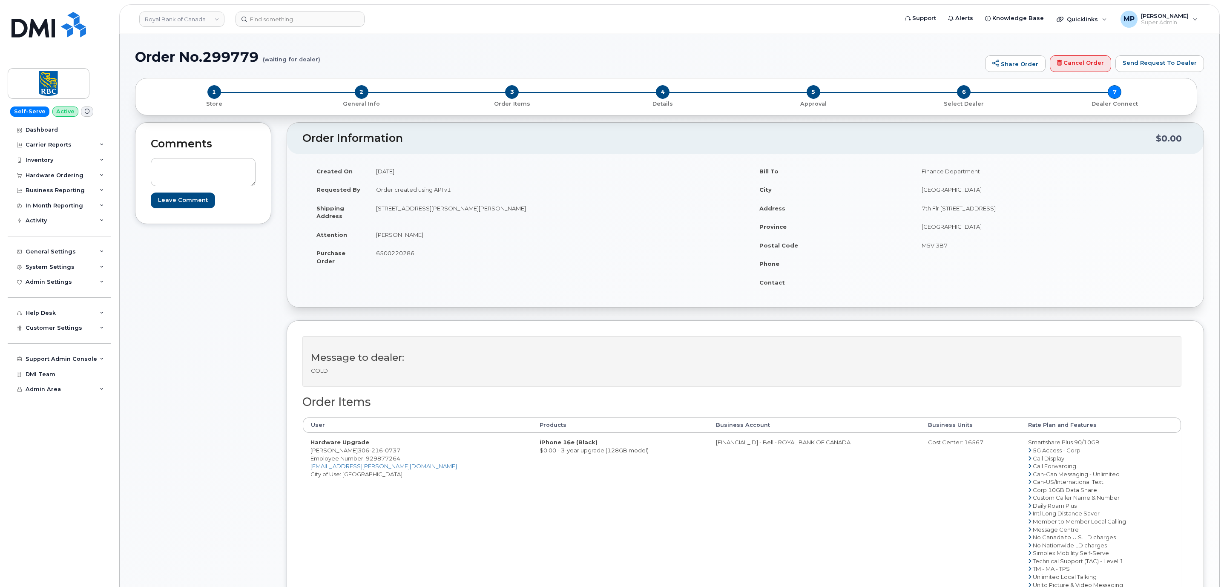 This screenshot has width=1224, height=587. What do you see at coordinates (183, 200) in the screenshot?
I see `input: Leave Comment` at bounding box center [183, 200].